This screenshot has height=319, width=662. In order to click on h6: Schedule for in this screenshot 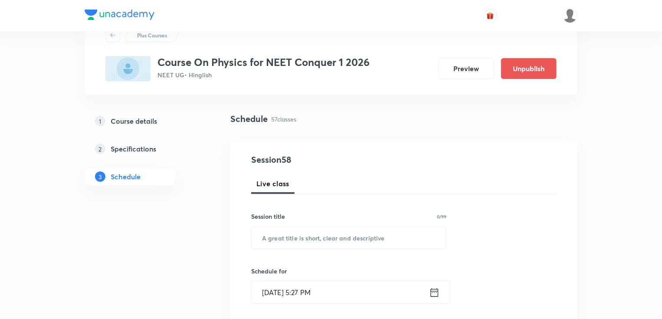, I will do `click(349, 271)`.